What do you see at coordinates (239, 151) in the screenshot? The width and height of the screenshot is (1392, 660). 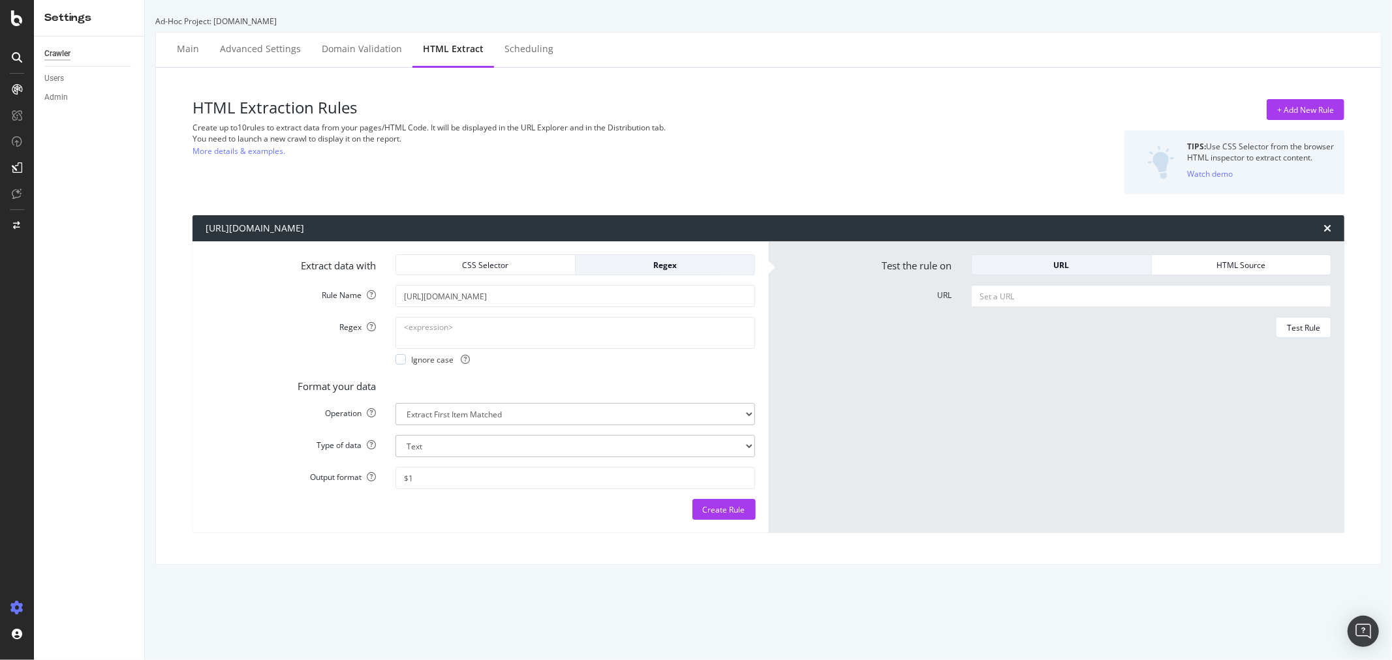 I see `a: More details & examples.` at bounding box center [239, 151].